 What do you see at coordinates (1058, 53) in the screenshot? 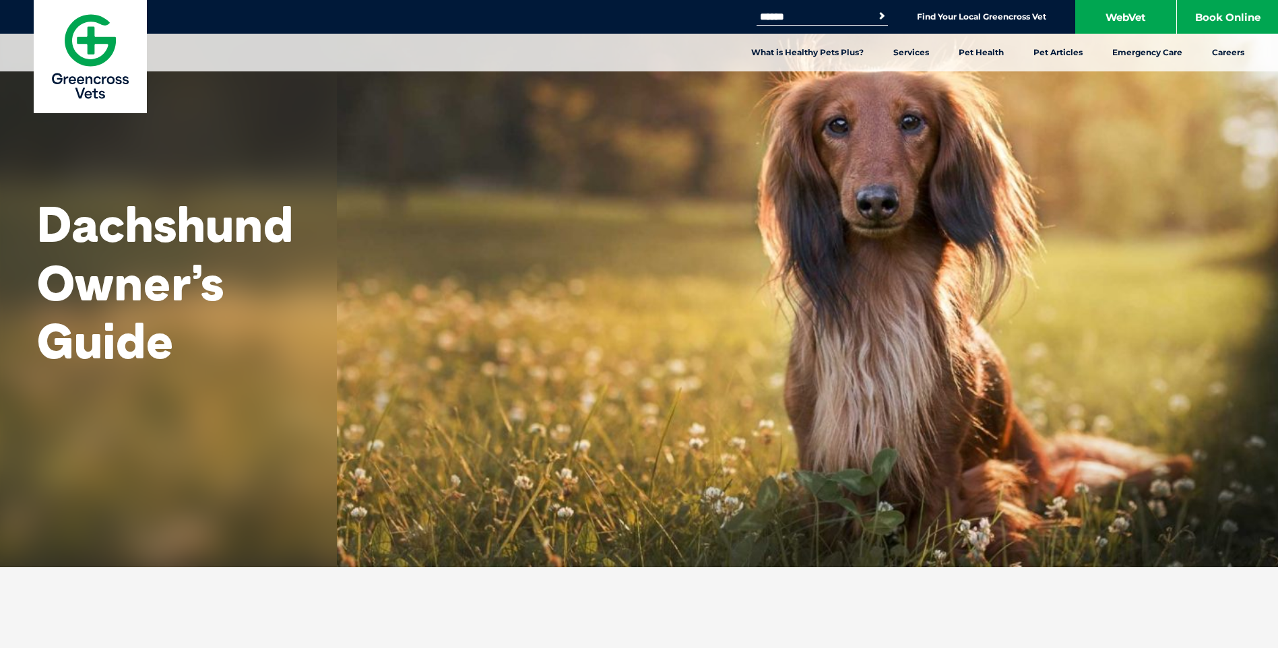
I see `a: Pet Articles` at bounding box center [1058, 53].